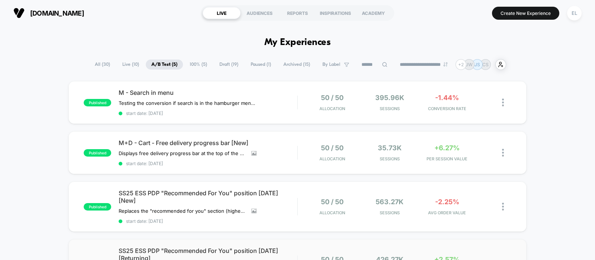  Describe the element at coordinates (182, 211) in the screenshot. I see `span: Replaces the "recommended for you" section (higher up on PDPs)` at that location.